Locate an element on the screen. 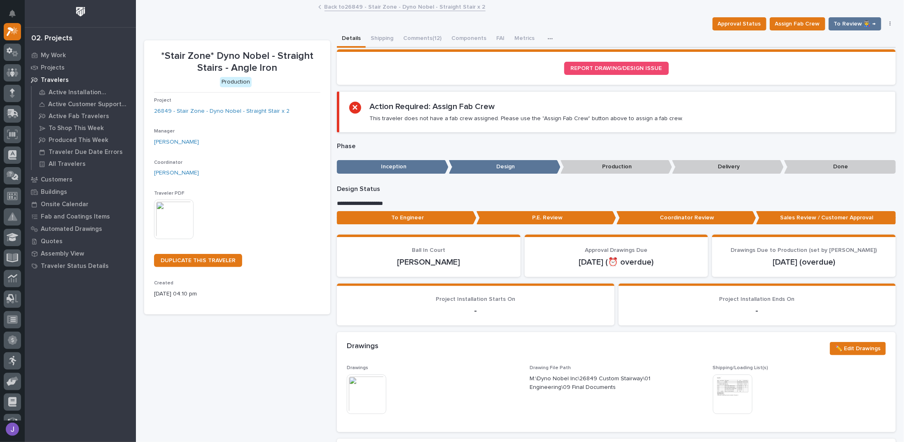 Image resolution: width=904 pixels, height=442 pixels. span: To Review 👨‍🏭 → is located at coordinates (855, 24).